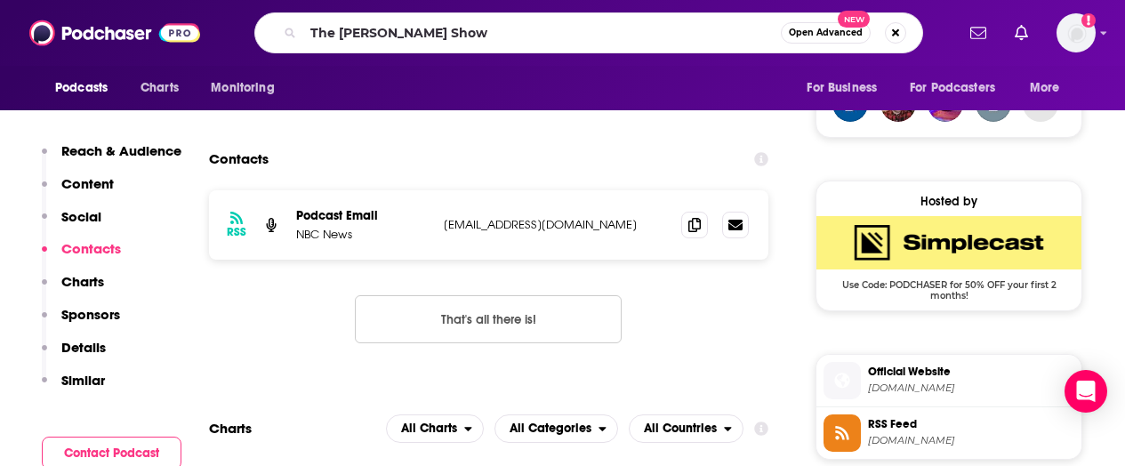 This screenshot has height=466, width=1125. I want to click on button: Nothing here., so click(488, 319).